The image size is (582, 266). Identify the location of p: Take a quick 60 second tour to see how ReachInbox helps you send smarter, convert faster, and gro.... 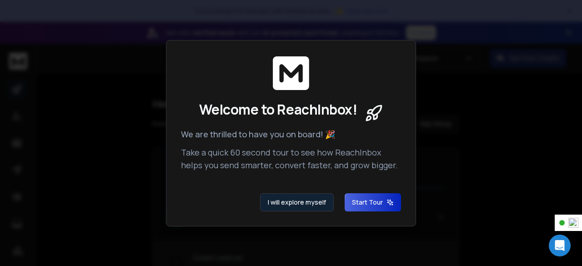
(291, 159).